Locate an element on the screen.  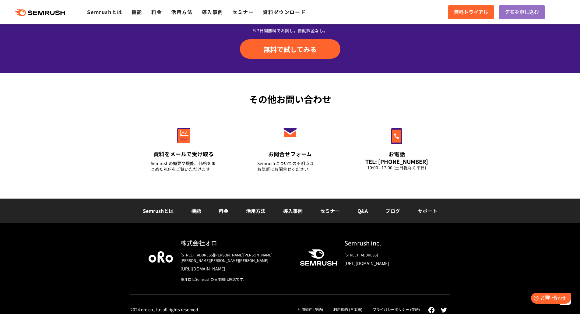
div: 2024 oro co., ltd all rights reserved. is located at coordinates (165, 310).